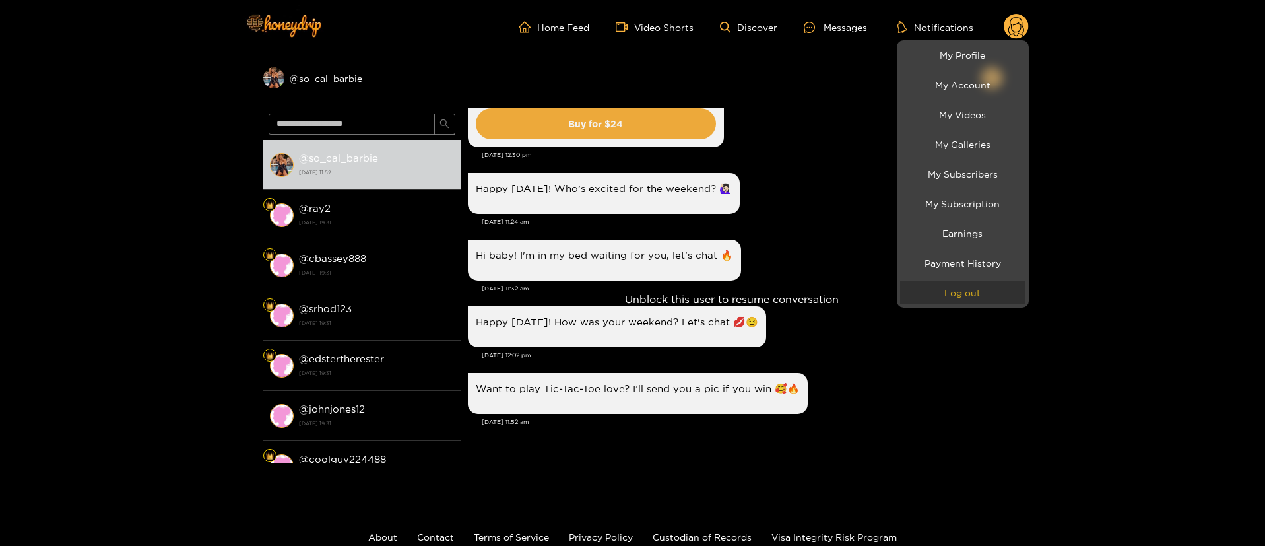  Describe the element at coordinates (963, 84) in the screenshot. I see `a: My Account` at that location.